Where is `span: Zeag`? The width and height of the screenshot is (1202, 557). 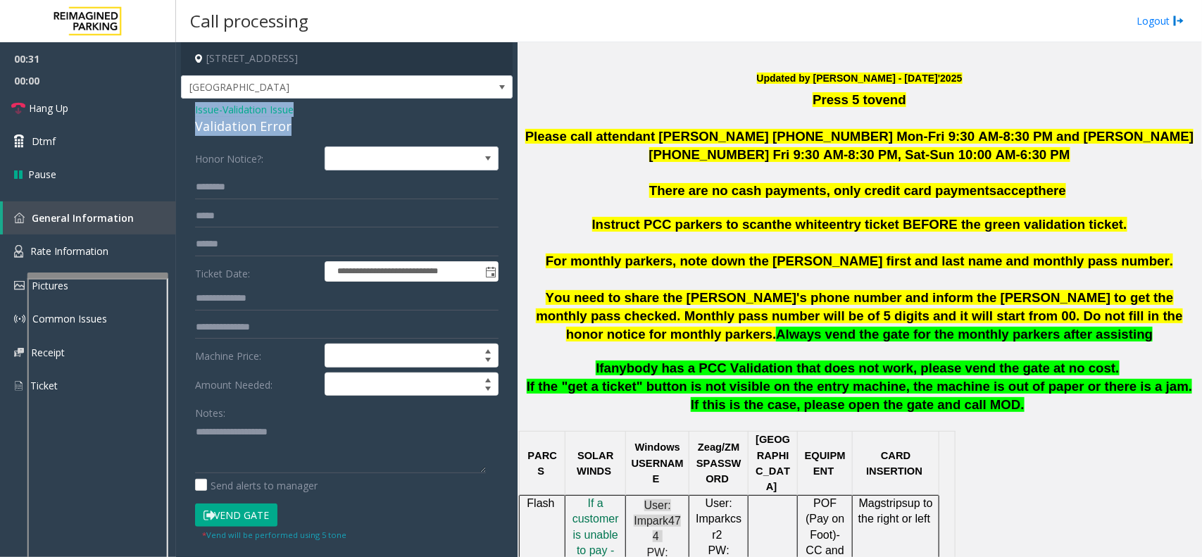 span: Zeag is located at coordinates (710, 447).